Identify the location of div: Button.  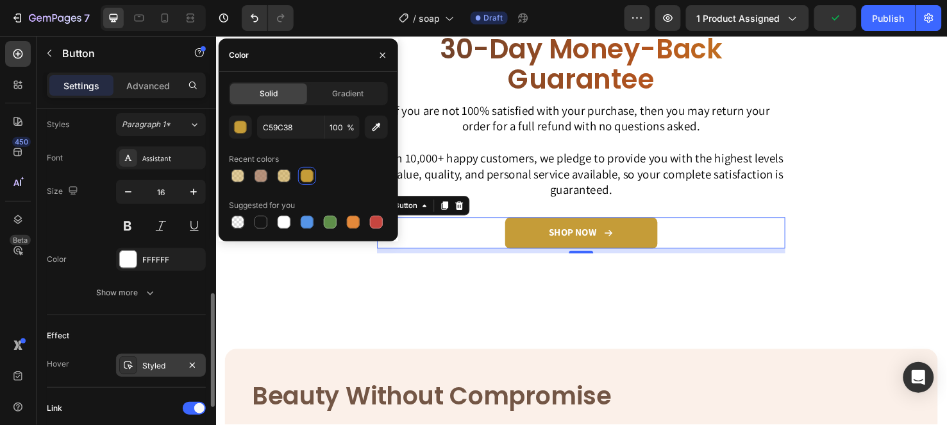
(200, 179).